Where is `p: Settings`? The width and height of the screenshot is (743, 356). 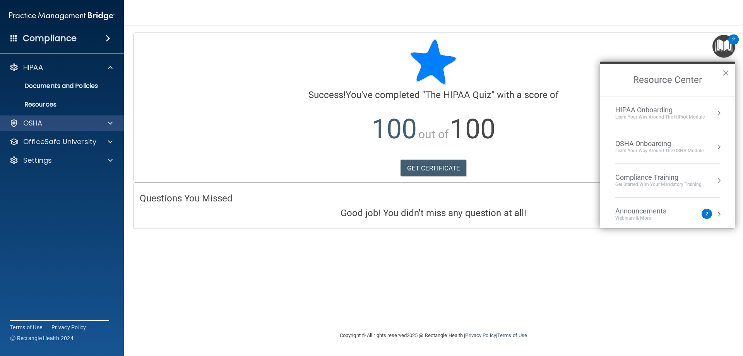 p: Settings is located at coordinates (38, 160).